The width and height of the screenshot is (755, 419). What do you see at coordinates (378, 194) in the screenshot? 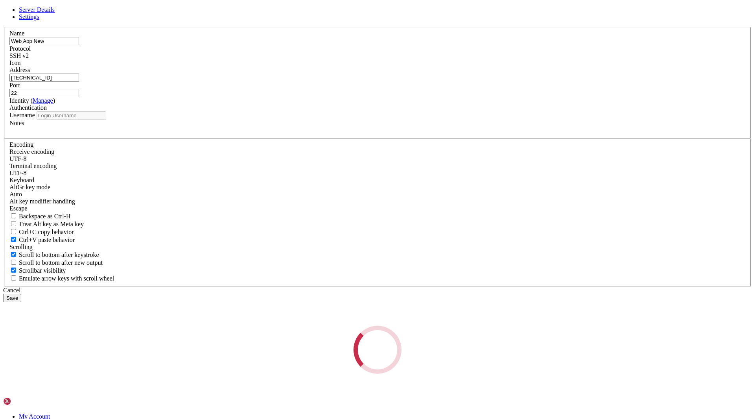
I see `div: Auto` at bounding box center [378, 194].